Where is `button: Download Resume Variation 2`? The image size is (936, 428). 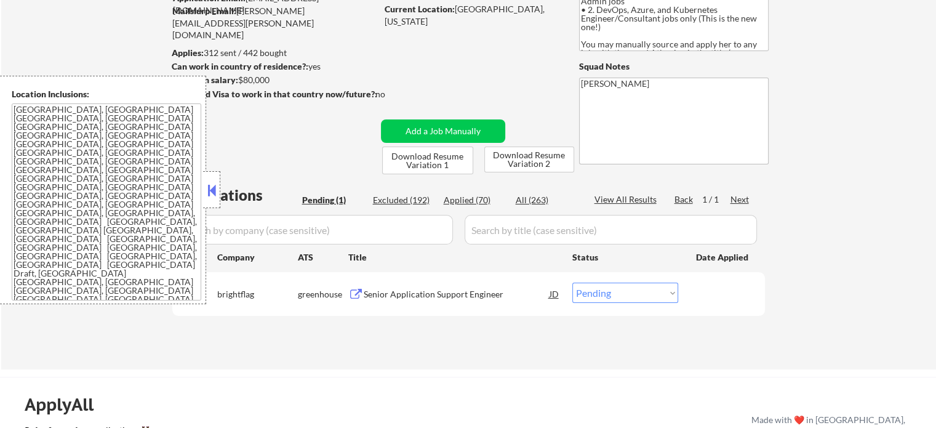
button: Download Resume Variation 2 is located at coordinates (529, 159).